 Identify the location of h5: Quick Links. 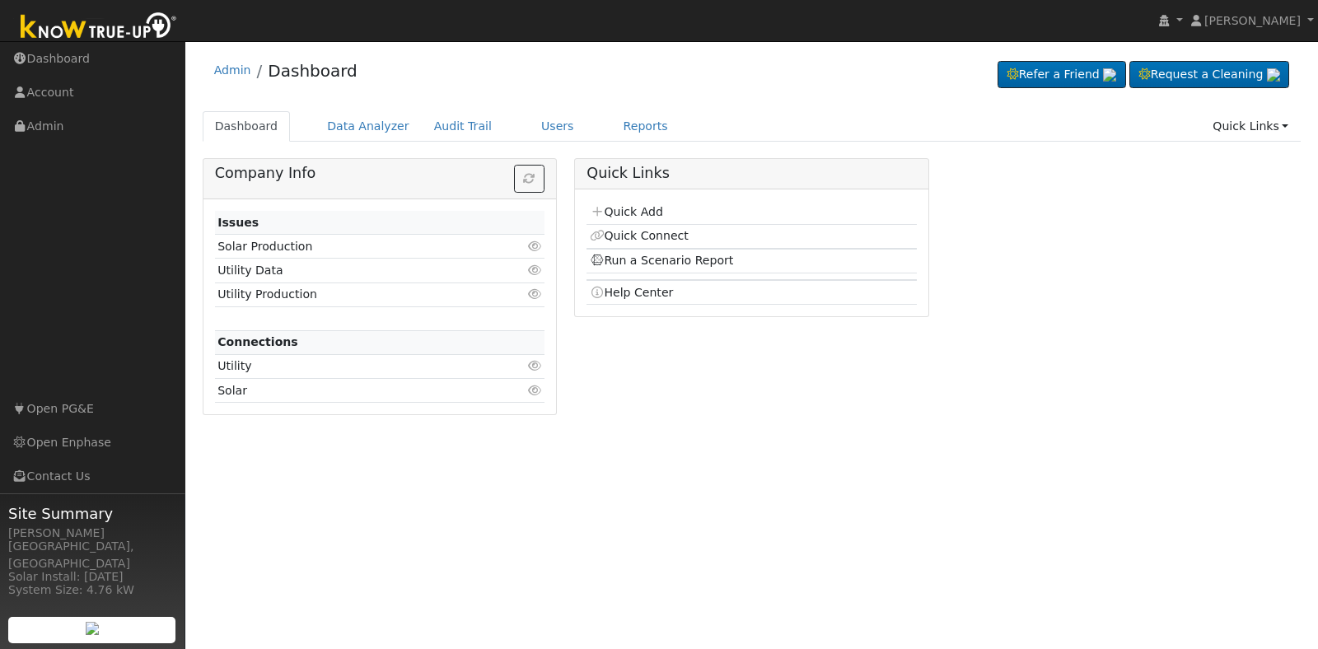
(751, 173).